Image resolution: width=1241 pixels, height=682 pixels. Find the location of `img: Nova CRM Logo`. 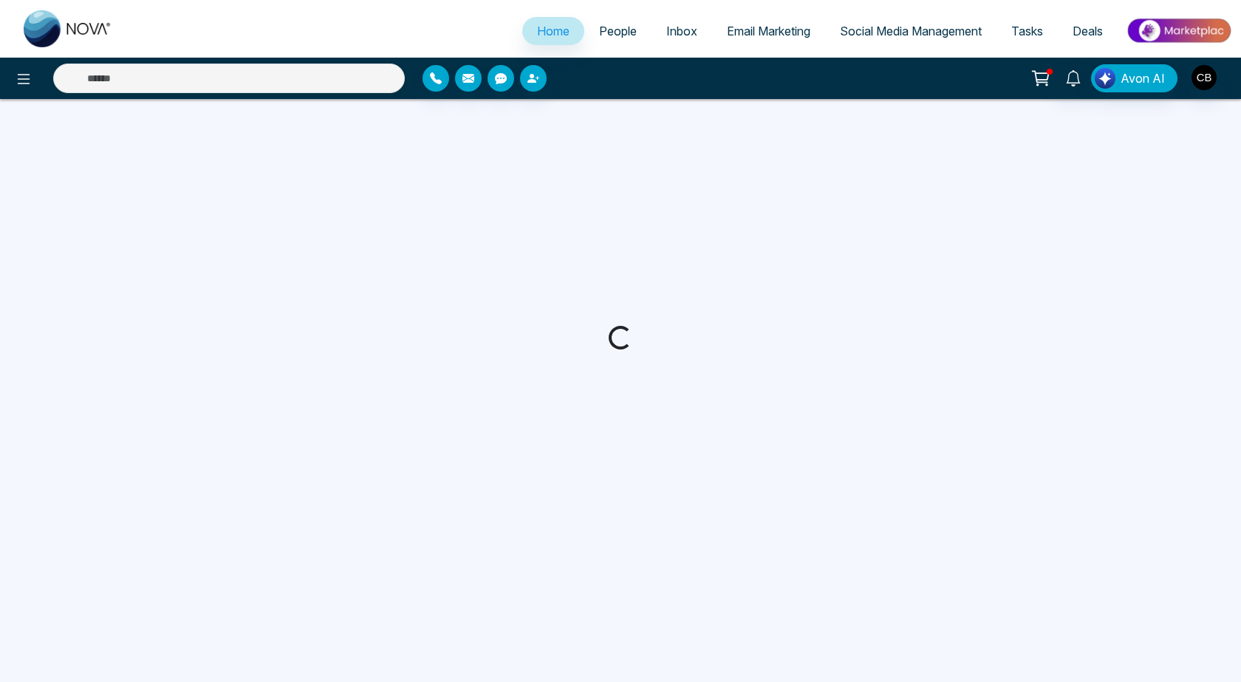

img: Nova CRM Logo is located at coordinates (68, 29).